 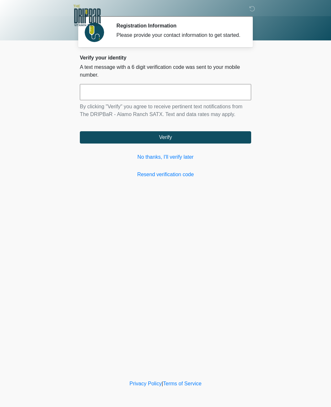 I want to click on a: Privacy Policy, so click(x=146, y=383).